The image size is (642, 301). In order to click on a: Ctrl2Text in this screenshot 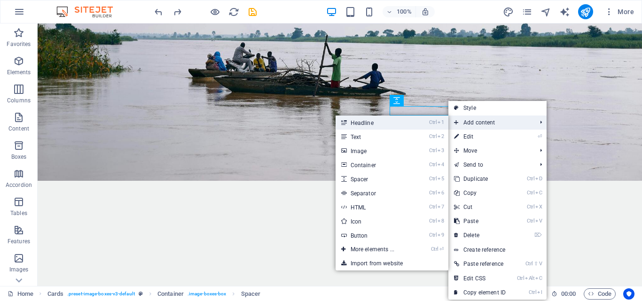, I will do `click(374, 137)`.